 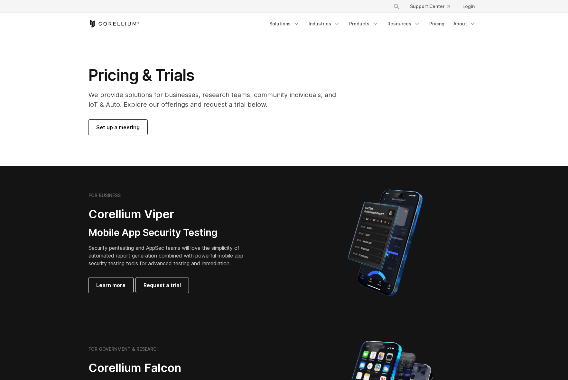 What do you see at coordinates (216, 75) in the screenshot?
I see `h1: Pricing & Trials` at bounding box center [216, 75].